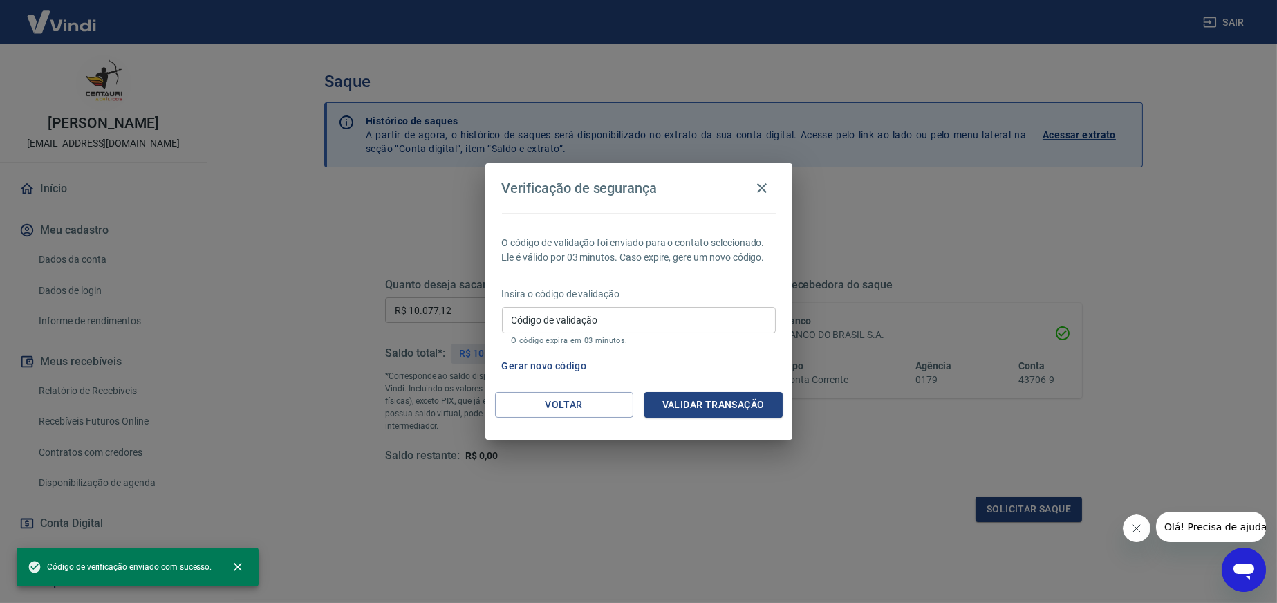 Image resolution: width=1277 pixels, height=603 pixels. Describe the element at coordinates (62, 15) in the screenshot. I see `span: Olá! Precisa de ajuda?` at that location.